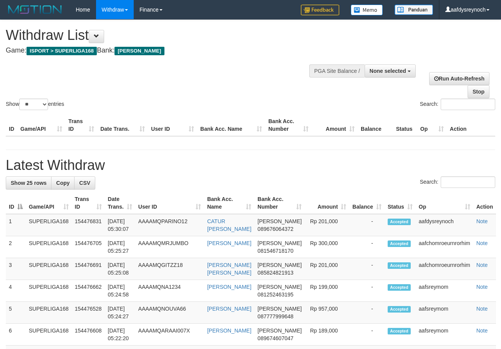 The image size is (501, 349). I want to click on td: AAAAMQARAAI007X, so click(169, 335).